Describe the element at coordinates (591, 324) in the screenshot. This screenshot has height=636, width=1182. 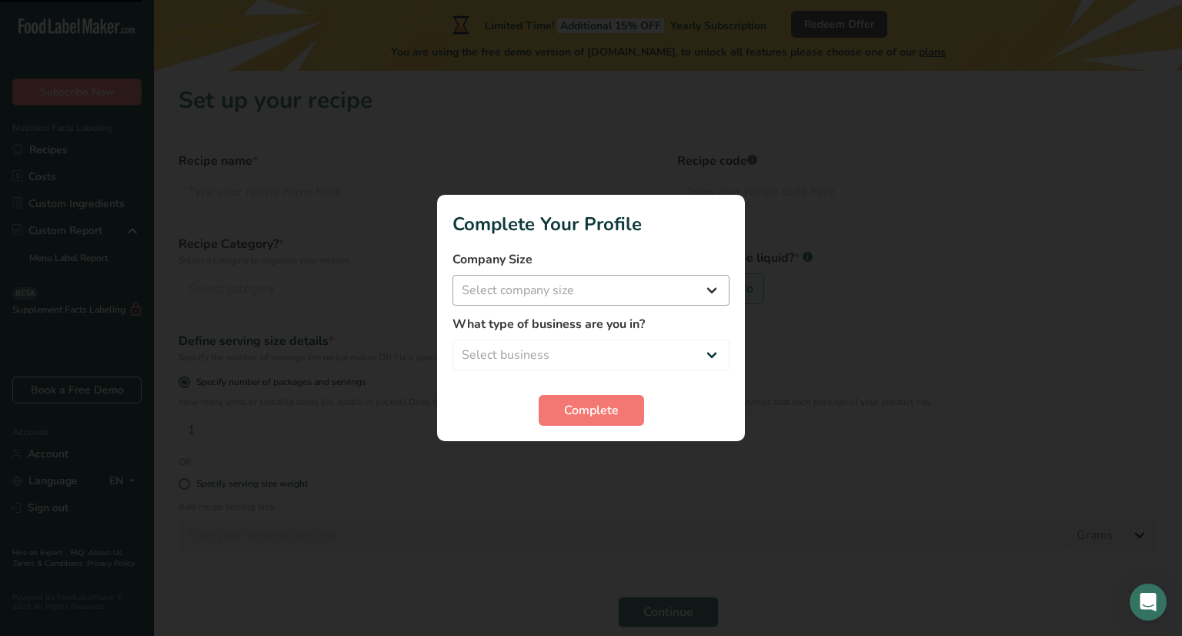
I see `label: What type of business are you in?` at that location.